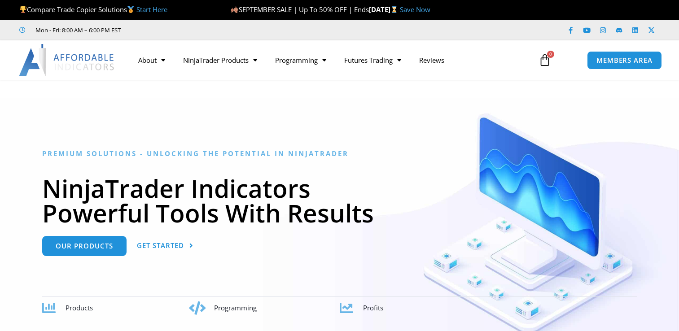 This screenshot has height=331, width=679. Describe the element at coordinates (431, 60) in the screenshot. I see `a: Reviews` at that location.